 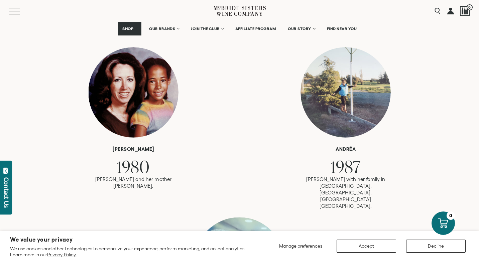 I want to click on span: 1987, so click(x=346, y=166).